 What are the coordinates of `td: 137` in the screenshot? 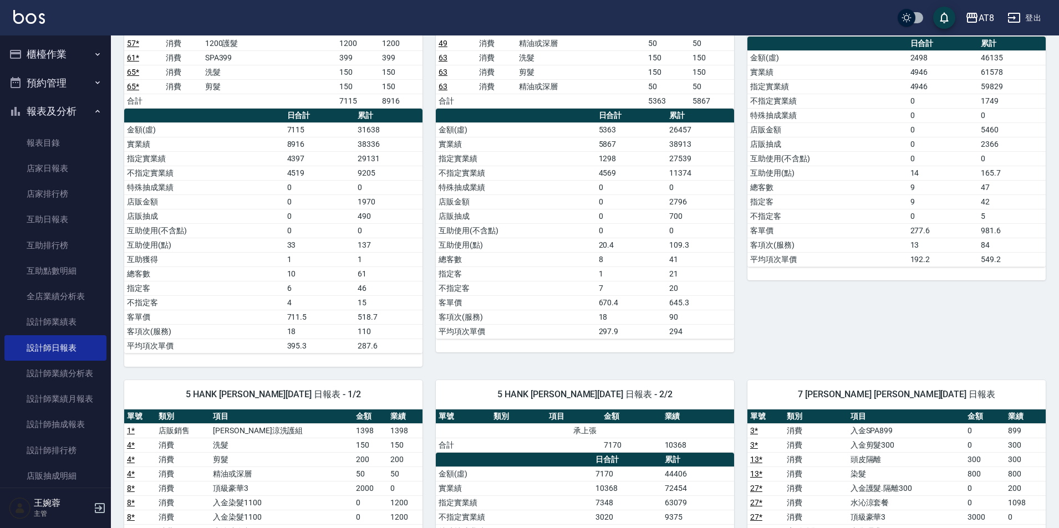 It's located at (389, 245).